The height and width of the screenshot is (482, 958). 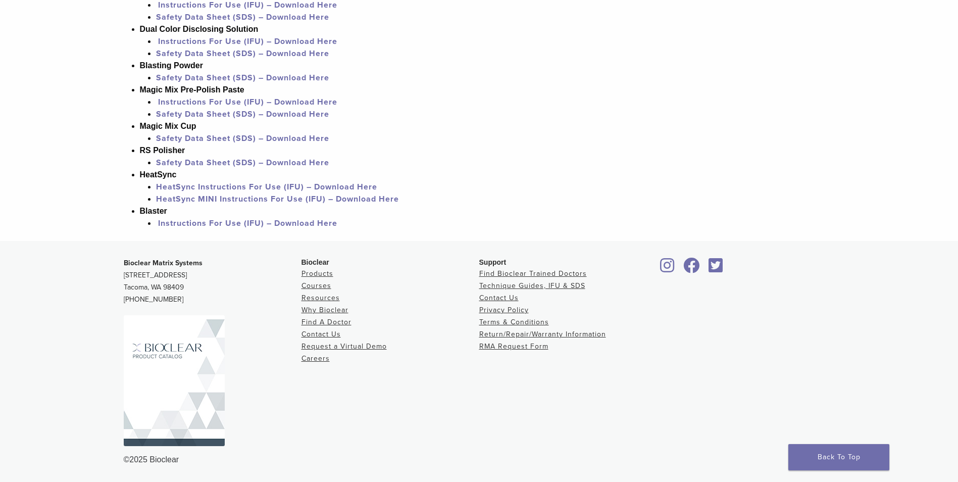 I want to click on strong: Blaster, so click(x=154, y=211).